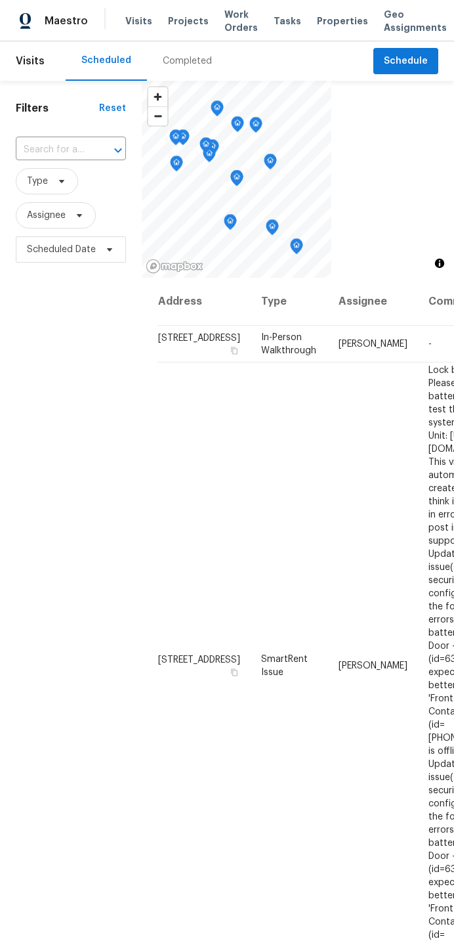 The width and height of the screenshot is (454, 943). Describe the element at coordinates (57, 108) in the screenshot. I see `h1: Filters` at that location.